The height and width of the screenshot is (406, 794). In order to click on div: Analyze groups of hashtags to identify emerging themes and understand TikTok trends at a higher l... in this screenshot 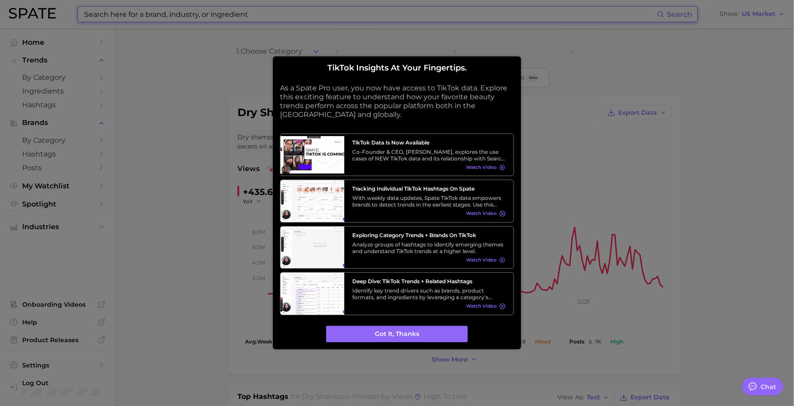, I will do `click(429, 248)`.